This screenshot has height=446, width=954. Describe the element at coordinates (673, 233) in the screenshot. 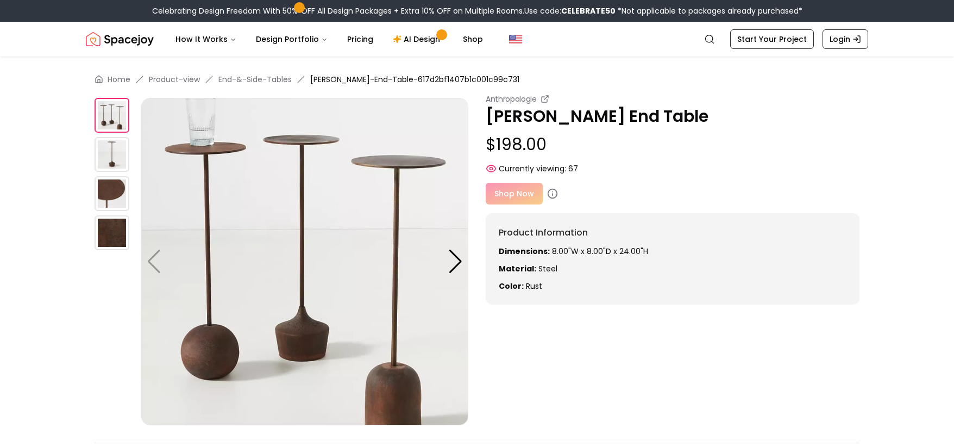

I see `h6: Product Information` at that location.